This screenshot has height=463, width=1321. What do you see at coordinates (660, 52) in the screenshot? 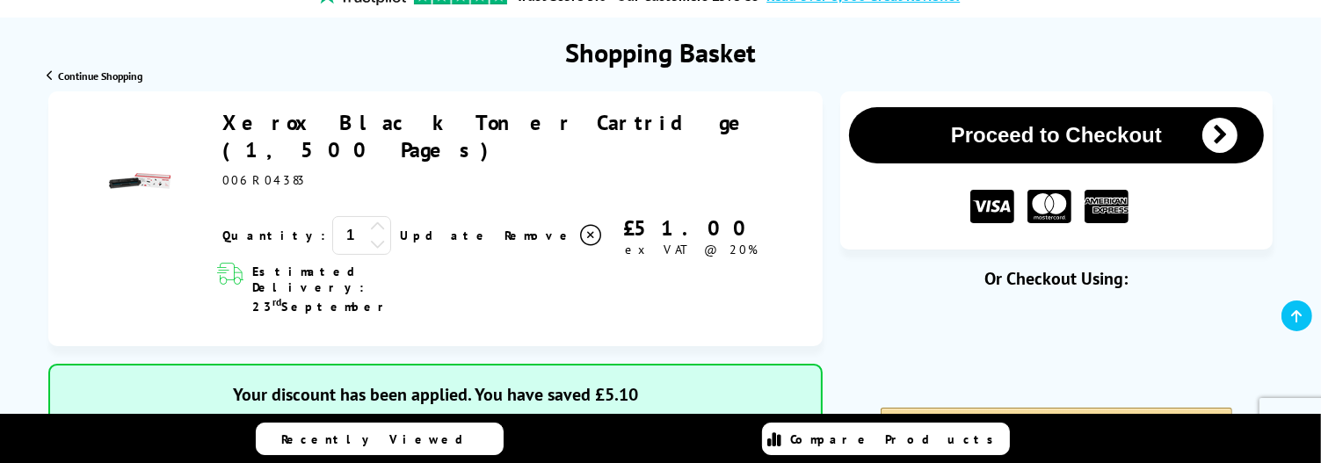
I see `h1: Shopping Basket` at bounding box center [660, 52].